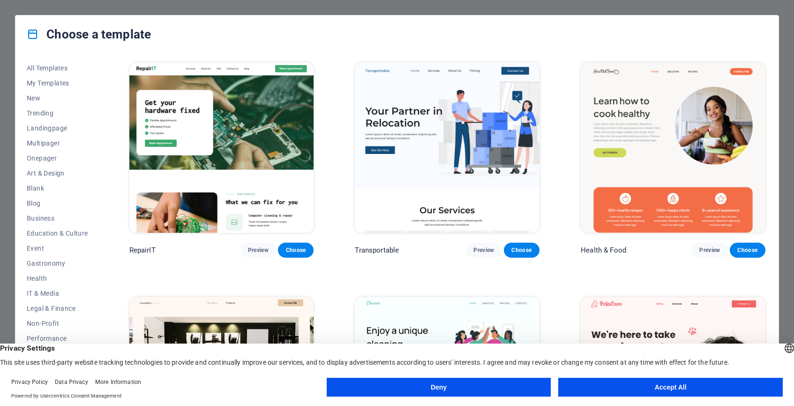 The height and width of the screenshot is (406, 794). What do you see at coordinates (57, 308) in the screenshot?
I see `button: Legal & Finance` at bounding box center [57, 308].